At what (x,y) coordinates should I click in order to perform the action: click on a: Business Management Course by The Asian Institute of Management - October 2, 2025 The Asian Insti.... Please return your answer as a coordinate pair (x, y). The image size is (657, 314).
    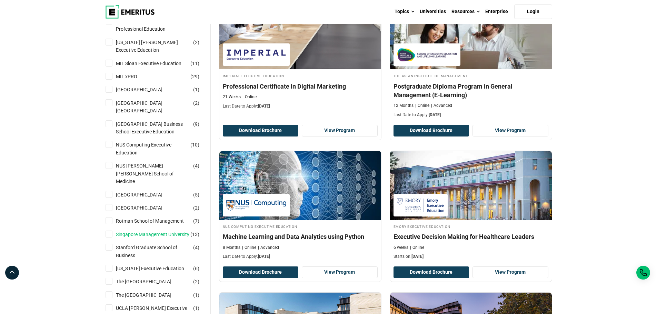
    Looking at the image, I should click on (471, 61).